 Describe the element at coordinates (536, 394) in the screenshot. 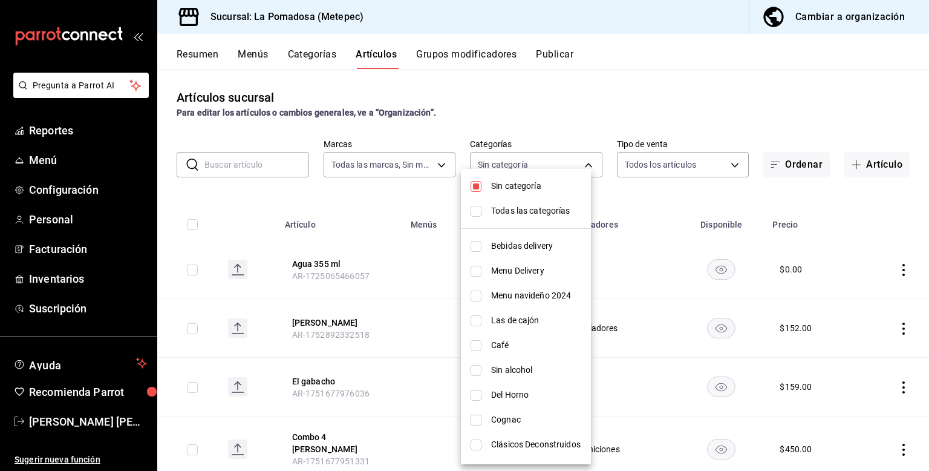

I see `span: Del Horno` at that location.